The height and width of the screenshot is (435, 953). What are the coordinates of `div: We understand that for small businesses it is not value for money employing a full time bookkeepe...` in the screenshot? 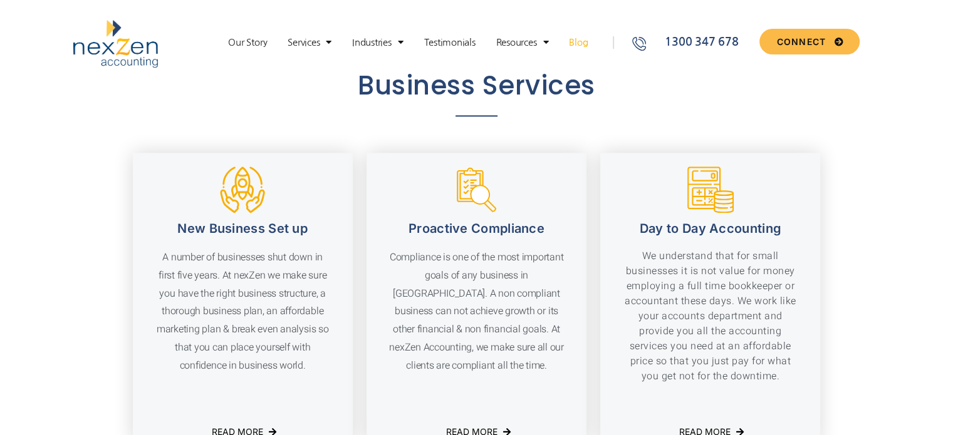 It's located at (710, 329).